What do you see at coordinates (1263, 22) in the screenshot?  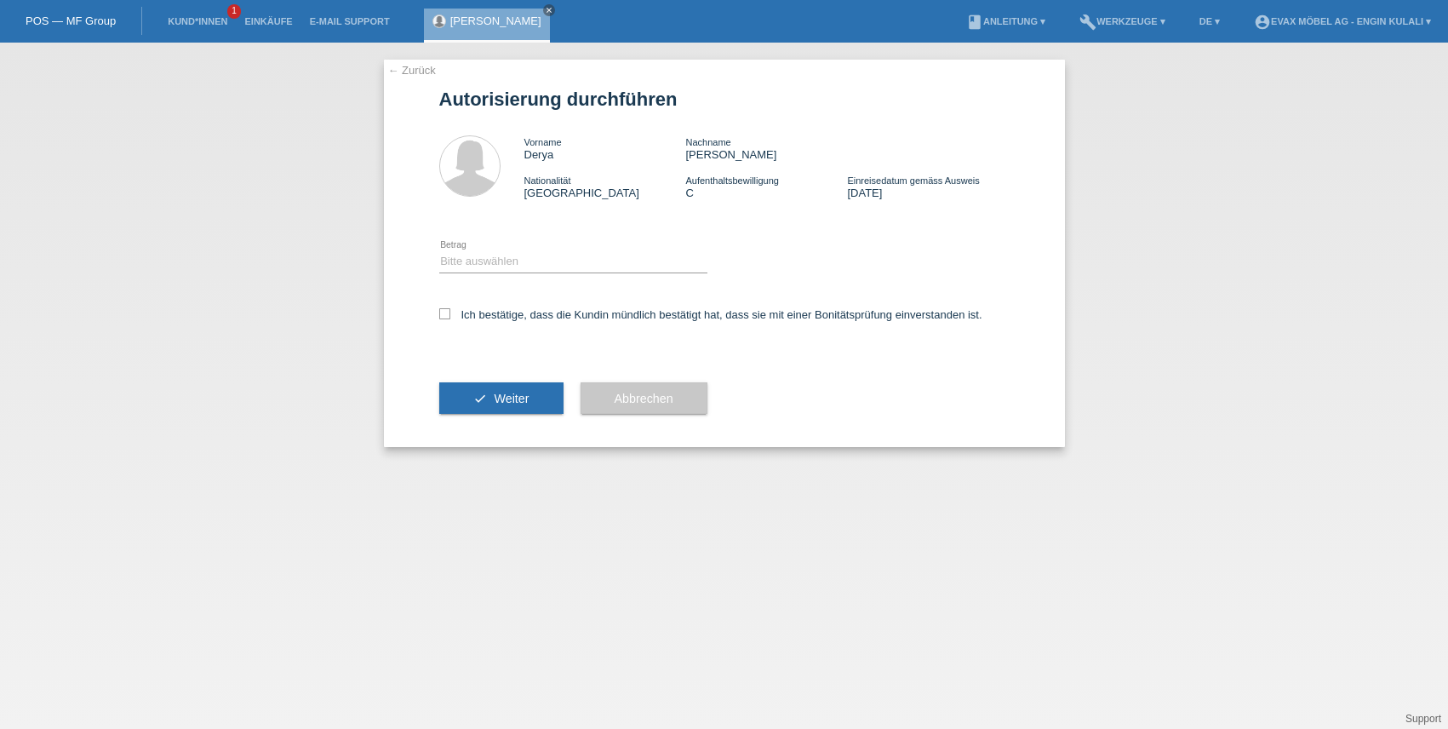 I see `i: account_circle` at bounding box center [1263, 22].